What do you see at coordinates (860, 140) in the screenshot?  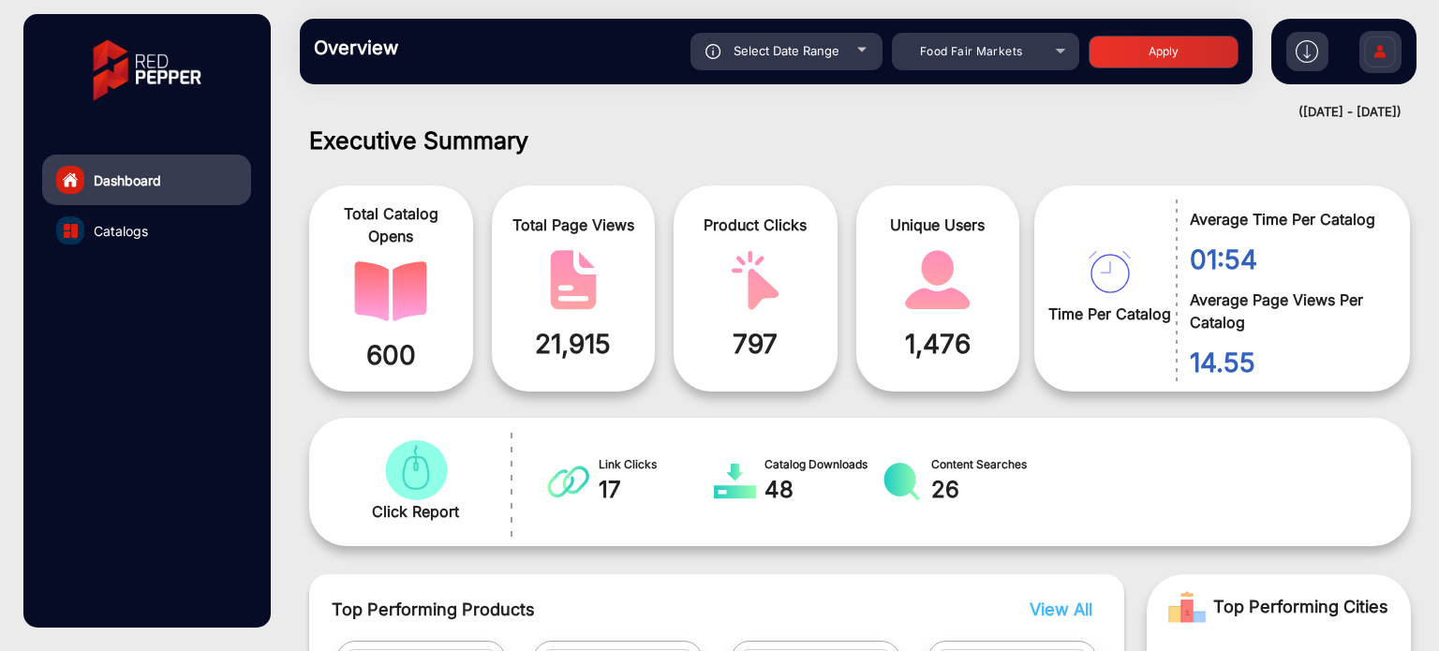 I see `h1: Executive Summary` at bounding box center [860, 140].